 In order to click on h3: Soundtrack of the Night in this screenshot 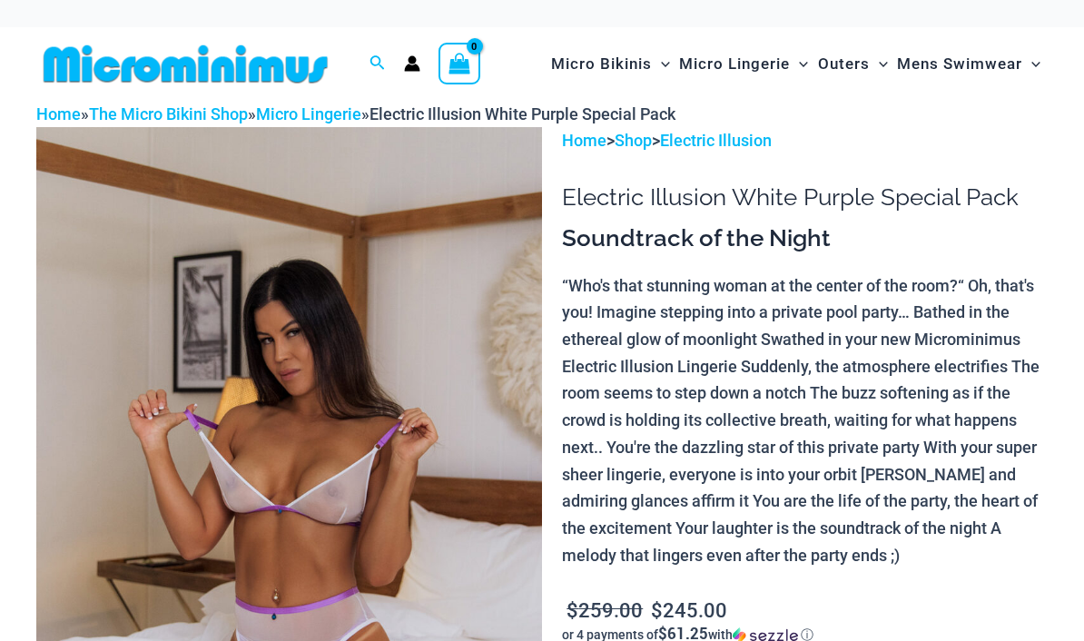, I will do `click(804, 239)`.